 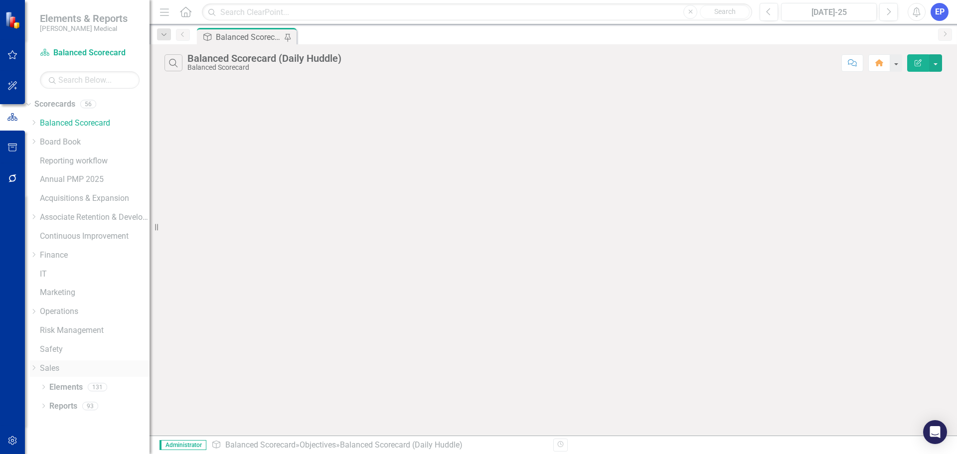 What do you see at coordinates (97, 387) in the screenshot?
I see `div: 131` at bounding box center [97, 387].